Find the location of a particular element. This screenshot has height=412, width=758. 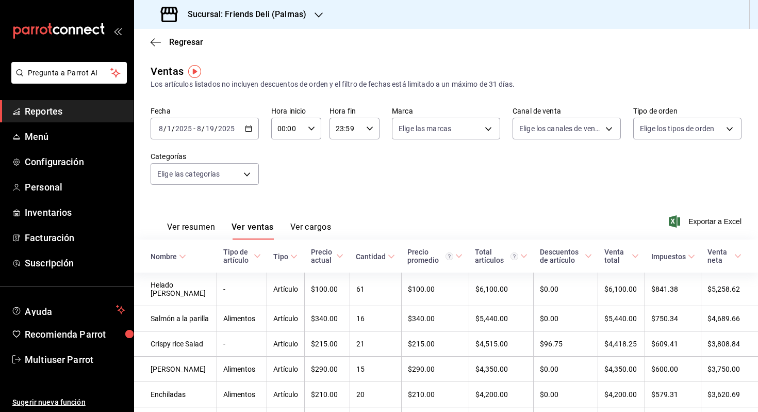

span: Cantidad is located at coordinates (375, 256).